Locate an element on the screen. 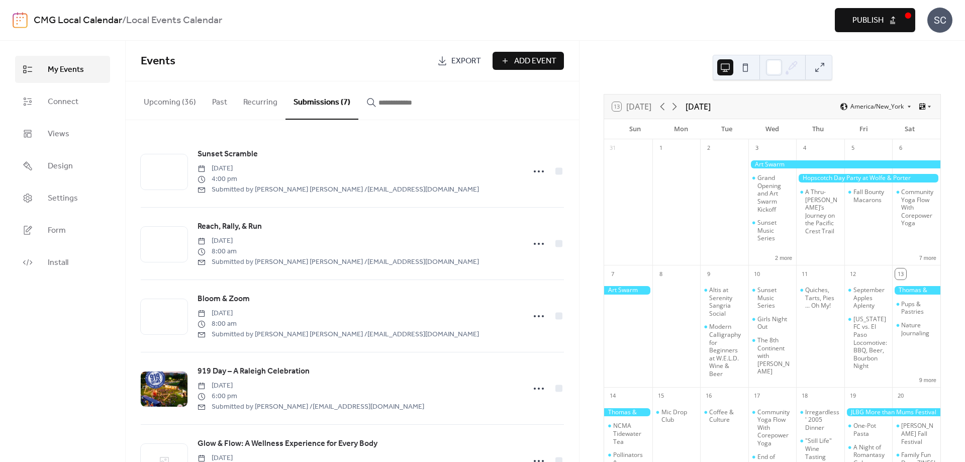 Image resolution: width=965 pixels, height=462 pixels. div: North Carolina FC vs. El Paso Locomotive: BBQ, Beer, Bourbon Night is located at coordinates (869, 342).